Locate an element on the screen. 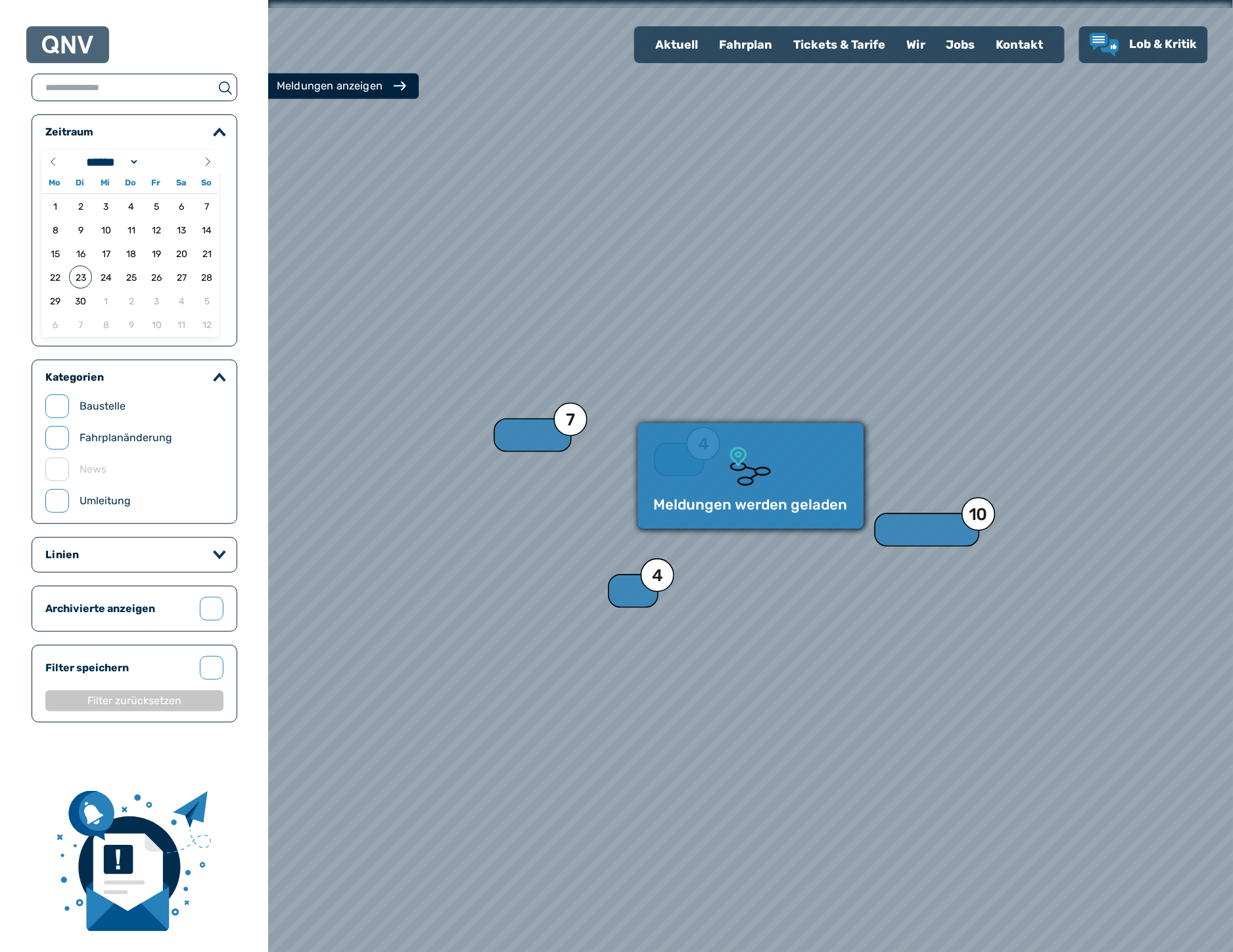 Image resolution: width=1233 pixels, height=952 pixels. span: 10.10.2025 is located at coordinates (156, 324).